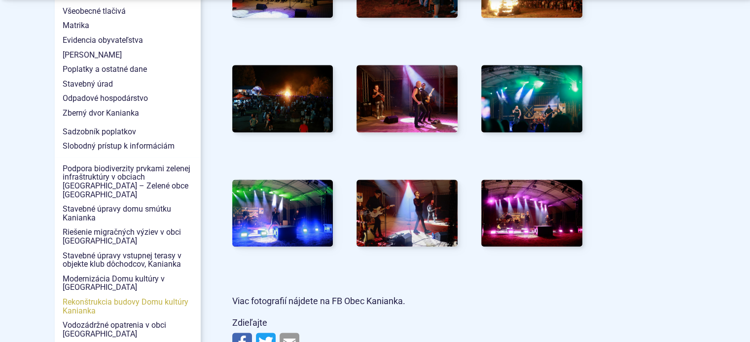 This screenshot has height=342, width=750. What do you see at coordinates (128, 213) in the screenshot?
I see `span: Stavebné úpravy domu smútku Kanianka` at bounding box center [128, 213].